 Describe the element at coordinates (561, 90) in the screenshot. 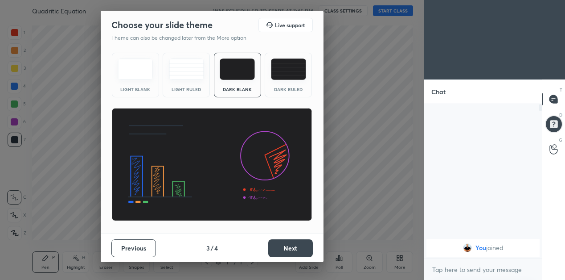

I see `p: T` at that location.